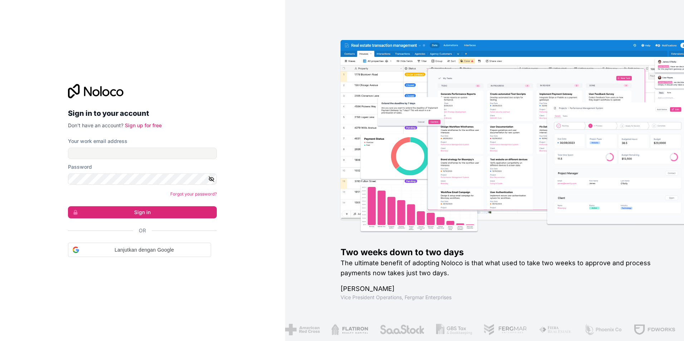 The image size is (684, 341). Describe the element at coordinates (402, 330) in the screenshot. I see `img: /assets/saastock-C6Zbiodz.png` at that location.